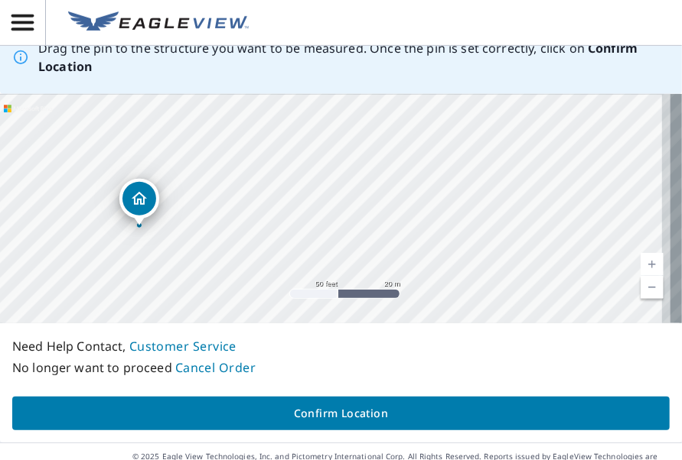 The width and height of the screenshot is (682, 460). Describe the element at coordinates (652, 288) in the screenshot. I see `a: Current Level 19, Zoom Out` at that location.